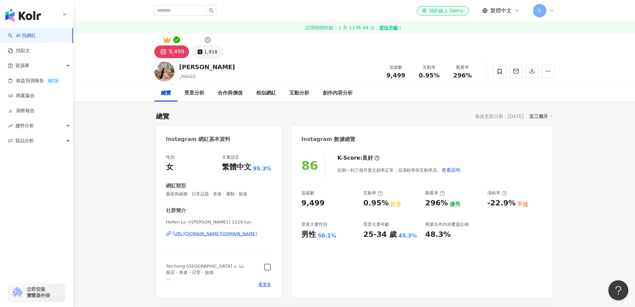  What do you see at coordinates (408, 235) in the screenshot?
I see `div: 45.3%` at bounding box center [408, 235].